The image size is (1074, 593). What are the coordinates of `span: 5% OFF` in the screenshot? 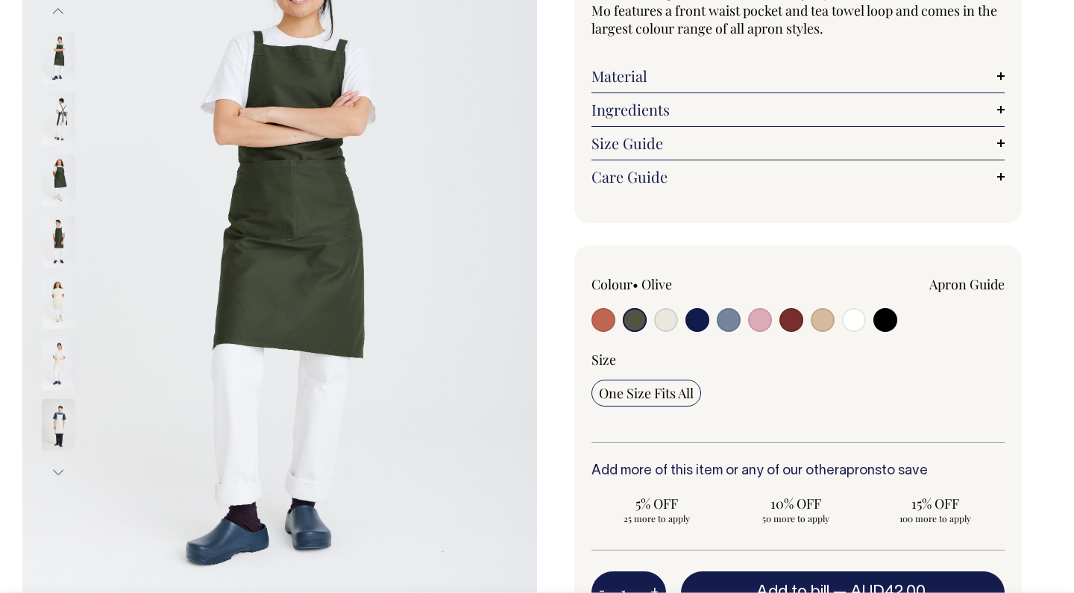 It's located at (656, 503).